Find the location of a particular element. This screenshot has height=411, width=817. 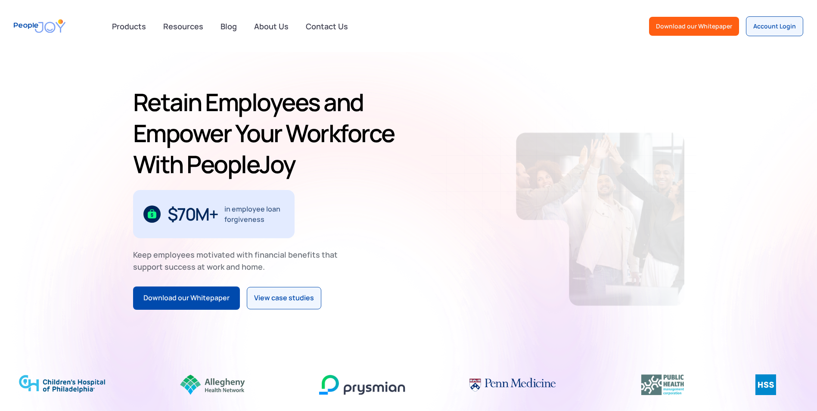

a: Blog is located at coordinates (229, 26).